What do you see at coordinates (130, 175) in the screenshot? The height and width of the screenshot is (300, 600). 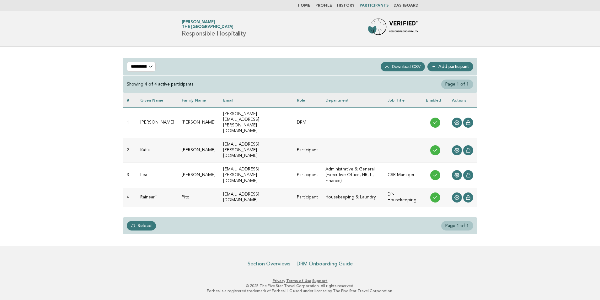 I see `td: 3` at bounding box center [130, 175].